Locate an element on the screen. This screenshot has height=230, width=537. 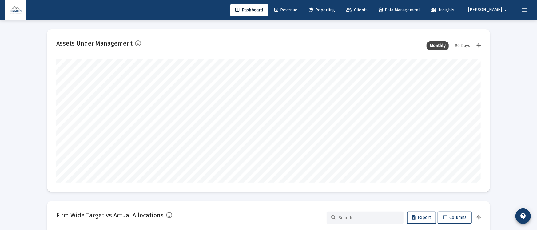
button: Export is located at coordinates (421, 217).